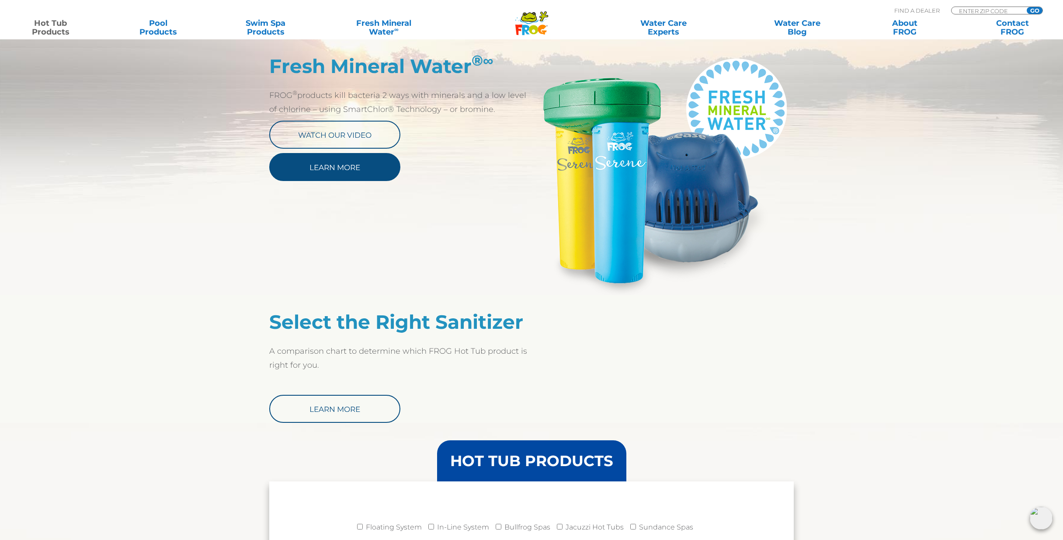 This screenshot has height=540, width=1063. What do you see at coordinates (663, 175) in the screenshot?
I see `img: Serene_@ease_FMW` at bounding box center [663, 175].